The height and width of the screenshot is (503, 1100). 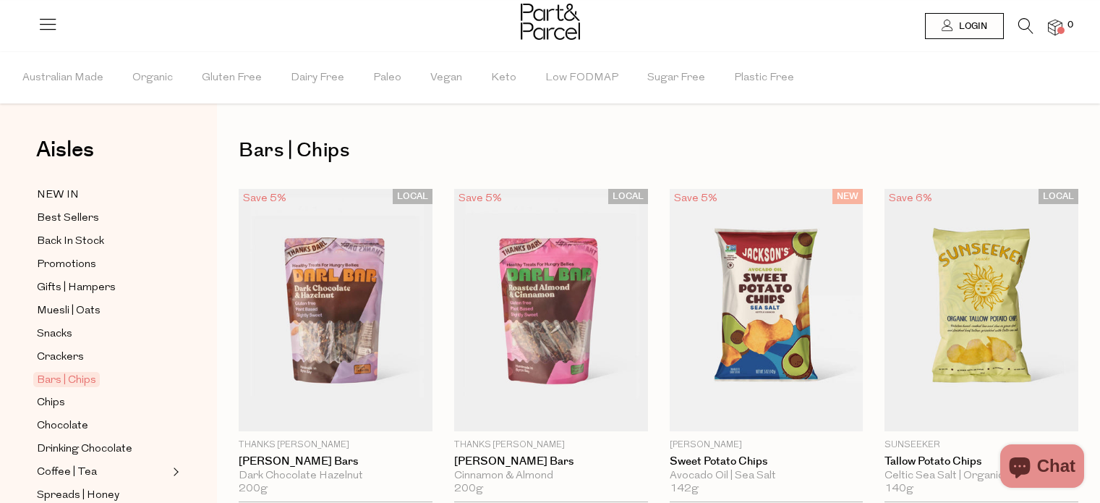 I want to click on span: Gluten Free, so click(x=232, y=78).